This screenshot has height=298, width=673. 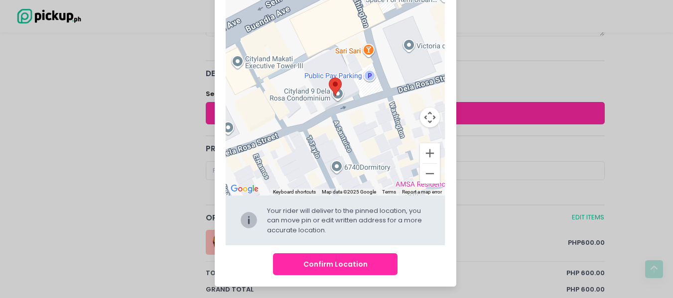 What do you see at coordinates (335, 264) in the screenshot?
I see `button: Confirm Location` at bounding box center [335, 264].